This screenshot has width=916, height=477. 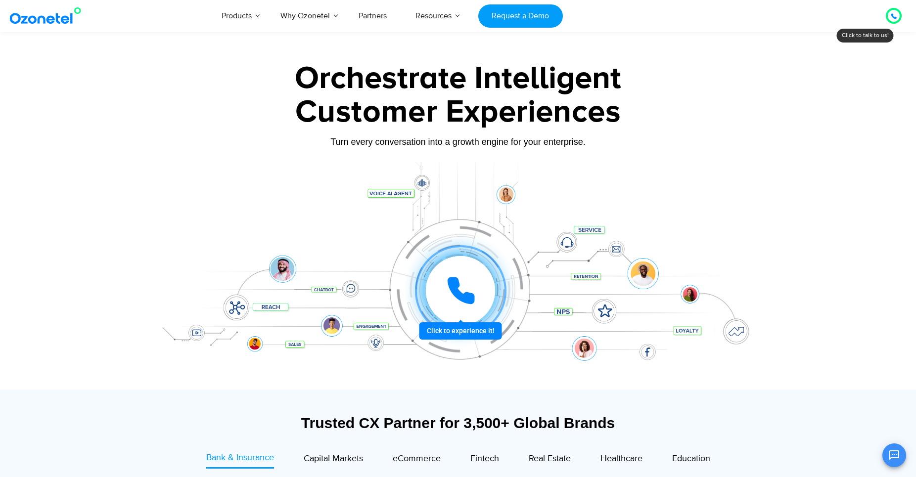 I want to click on a: Fintech, so click(x=485, y=460).